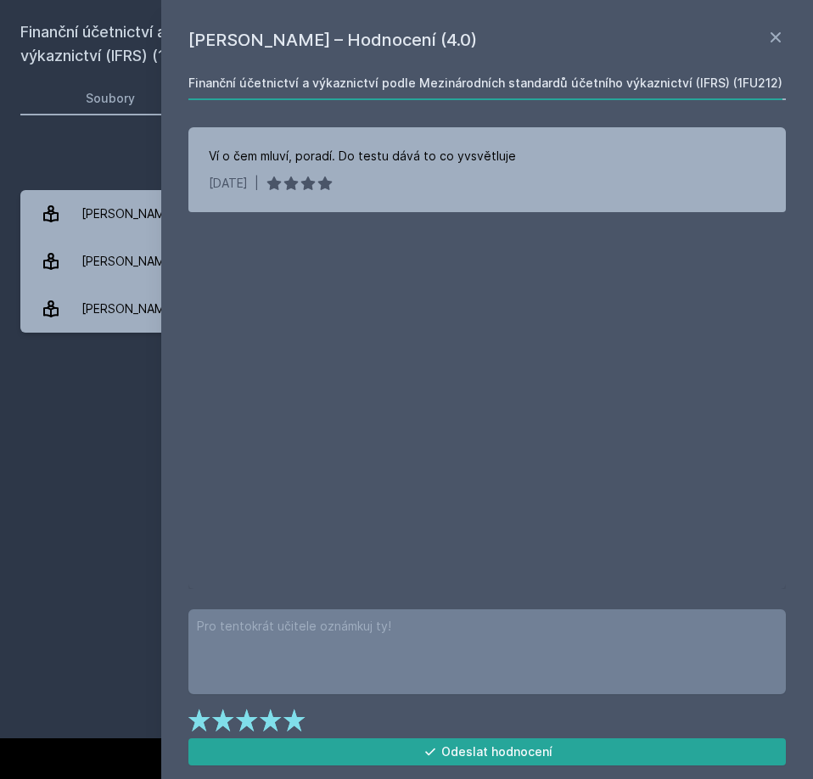  Describe the element at coordinates (110, 98) in the screenshot. I see `a: Soubory` at that location.